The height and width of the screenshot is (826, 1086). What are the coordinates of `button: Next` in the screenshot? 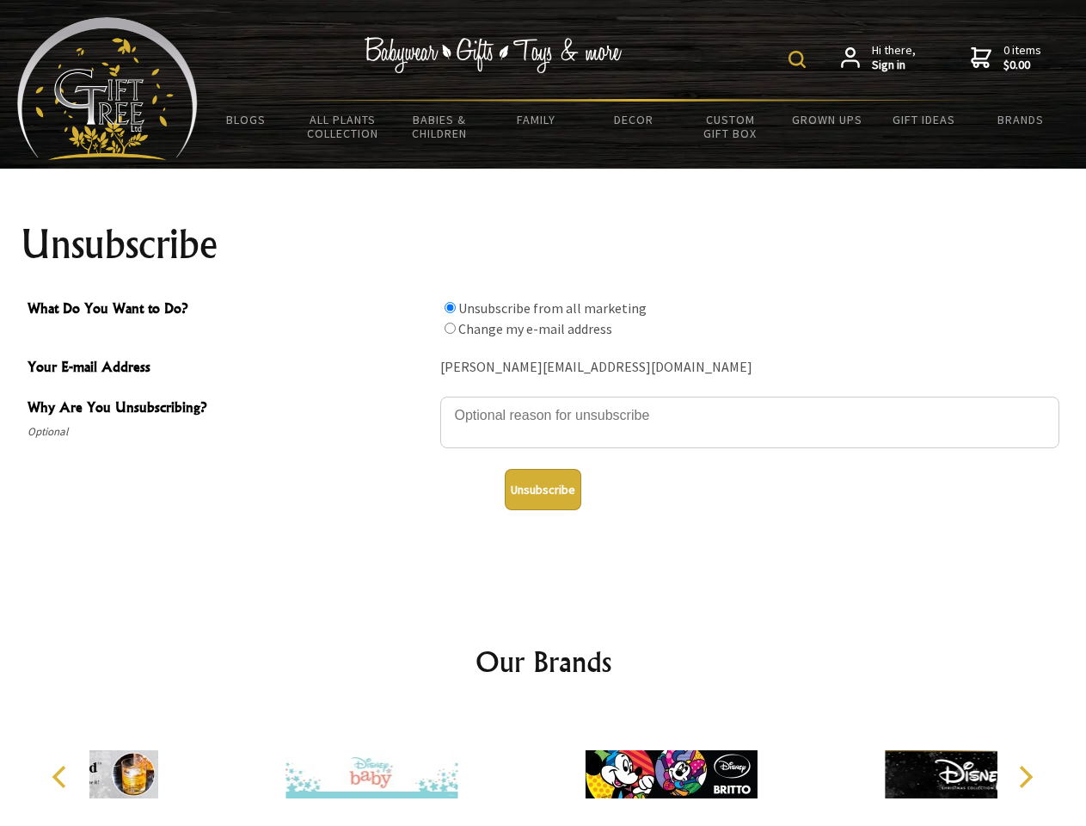 It's located at (1025, 777).